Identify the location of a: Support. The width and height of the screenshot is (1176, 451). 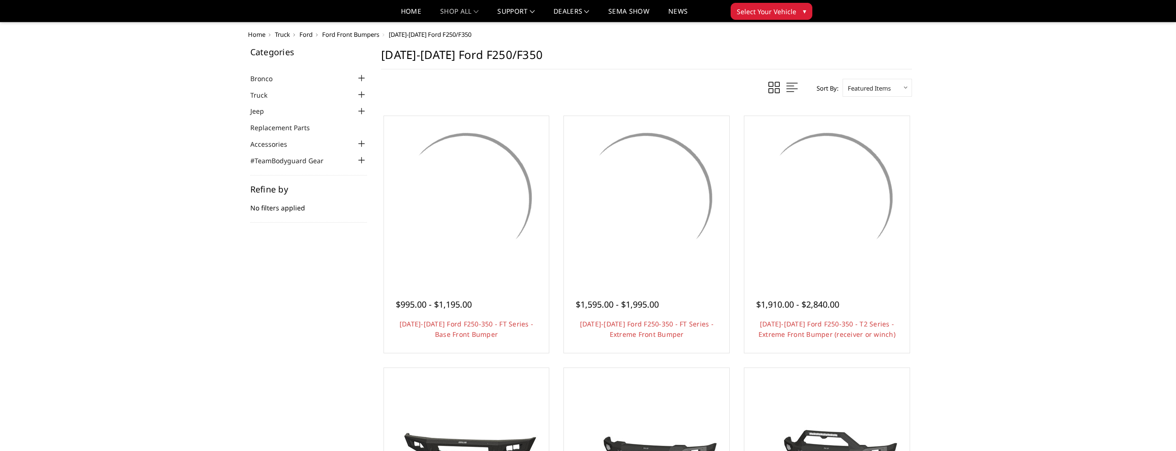
(516, 15).